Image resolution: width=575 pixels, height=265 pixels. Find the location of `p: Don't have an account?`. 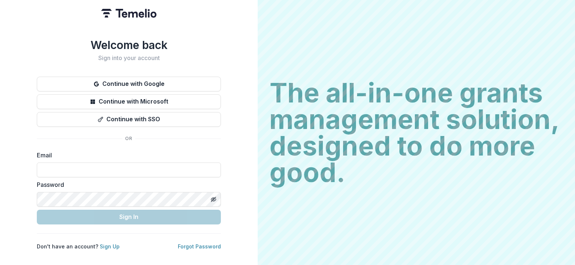

p: Don't have an account? is located at coordinates (78, 246).